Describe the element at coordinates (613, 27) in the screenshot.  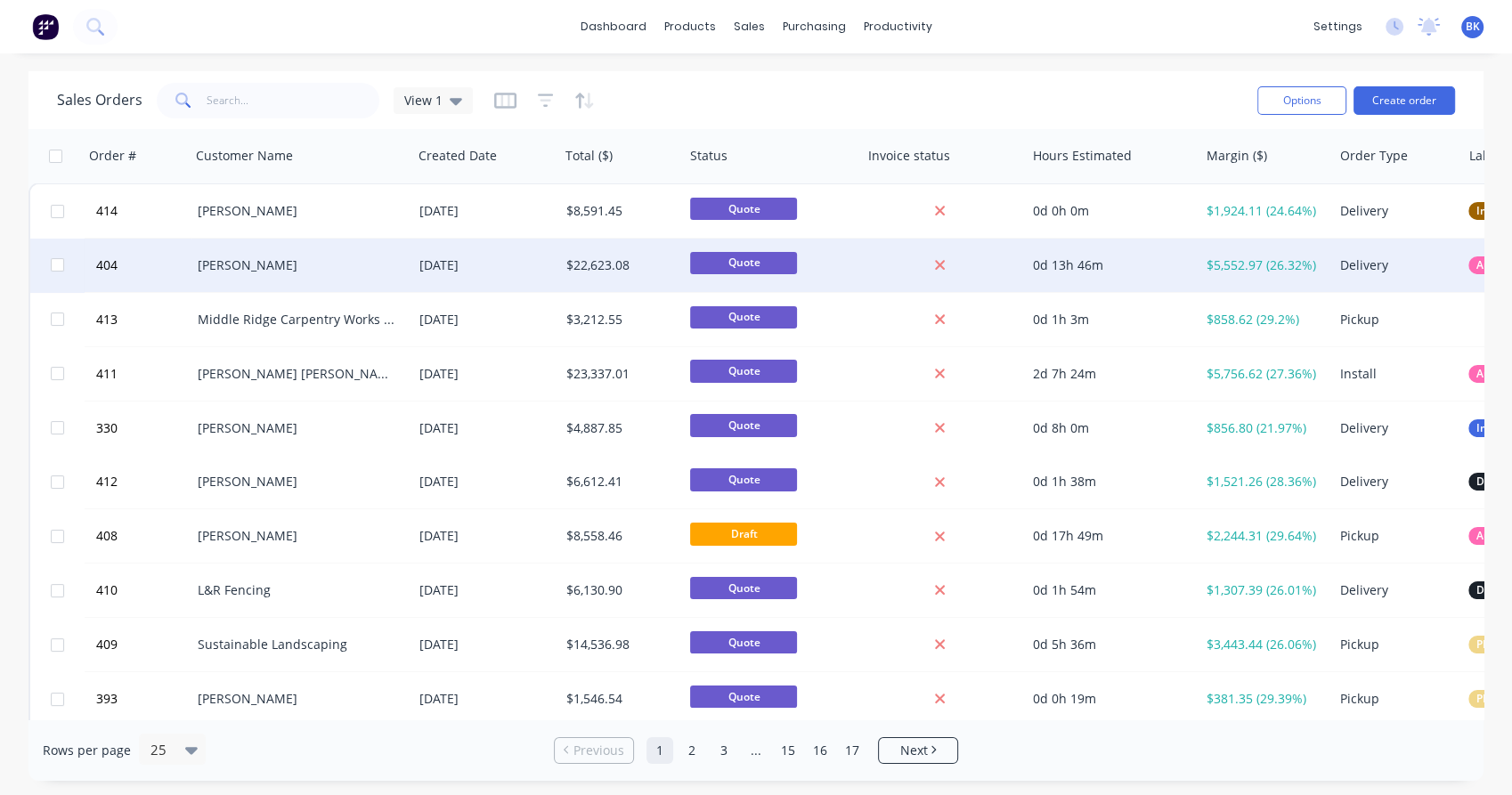
I see `a: dashboard` at that location.